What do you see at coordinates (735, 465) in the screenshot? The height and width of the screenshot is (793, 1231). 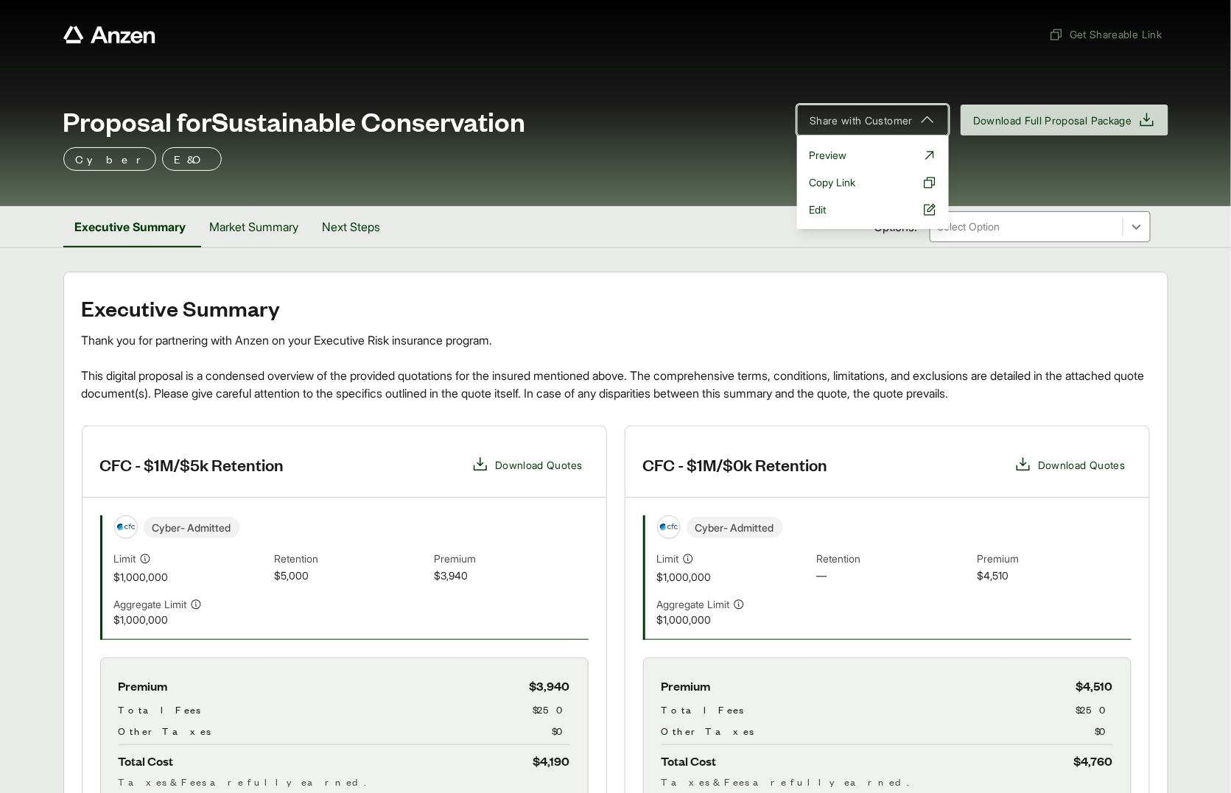 I see `h3: CFC - $1M/$0k Retention` at bounding box center [735, 465].